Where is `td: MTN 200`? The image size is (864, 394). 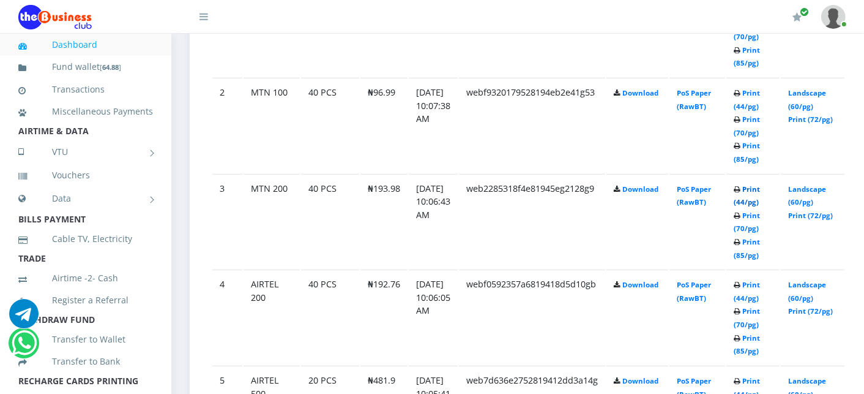
td: MTN 200 is located at coordinates (272, 221).